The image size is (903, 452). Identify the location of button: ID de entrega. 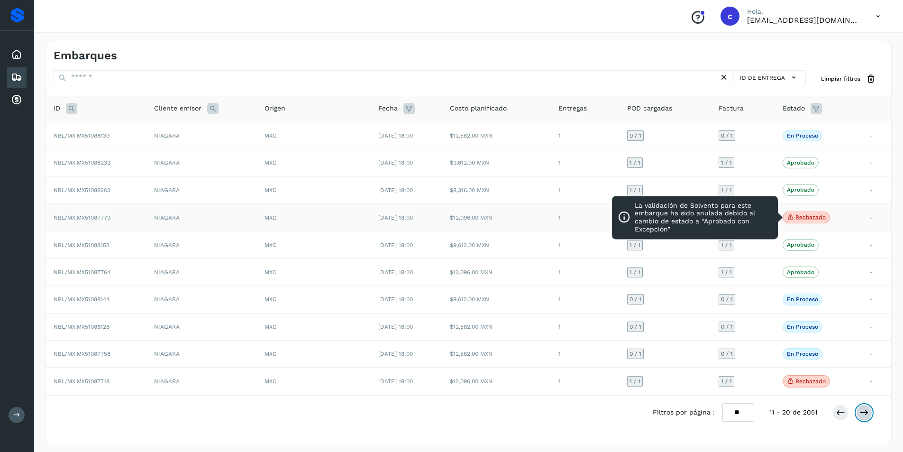
(769, 77).